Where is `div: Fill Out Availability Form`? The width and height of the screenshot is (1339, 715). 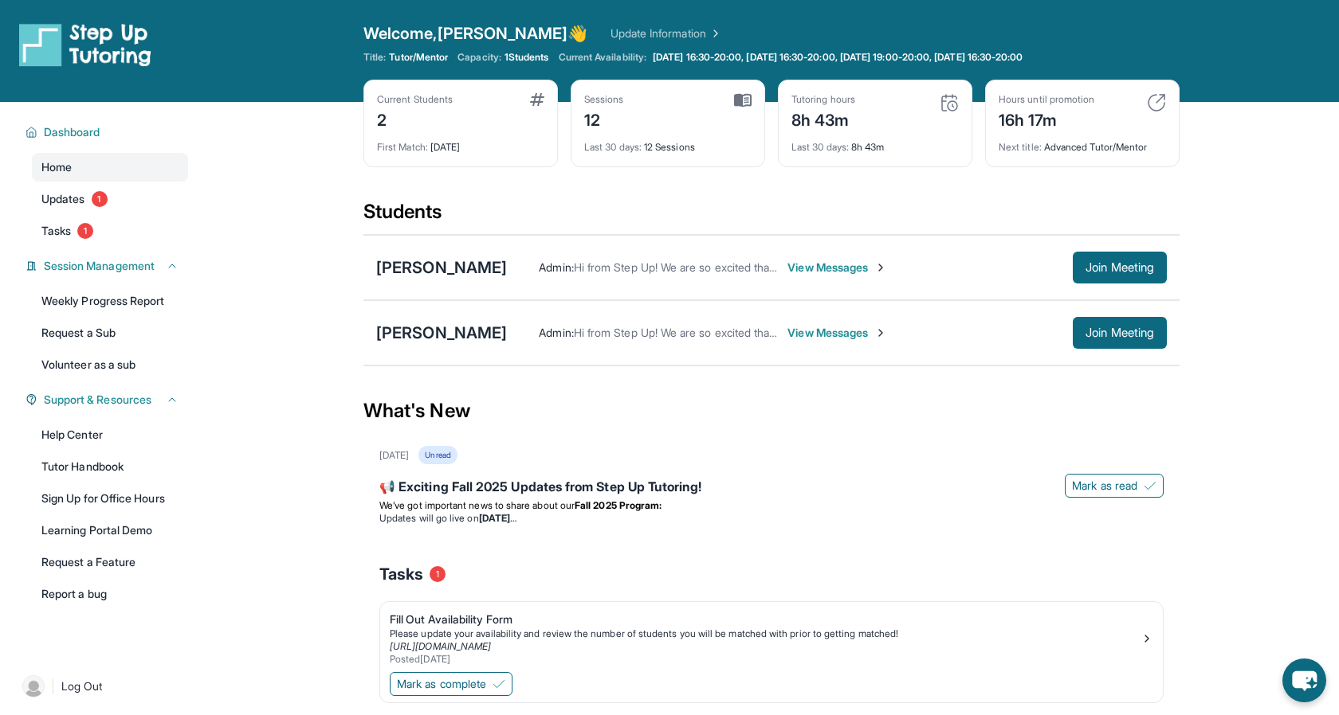
div: Fill Out Availability Form is located at coordinates (765, 620).